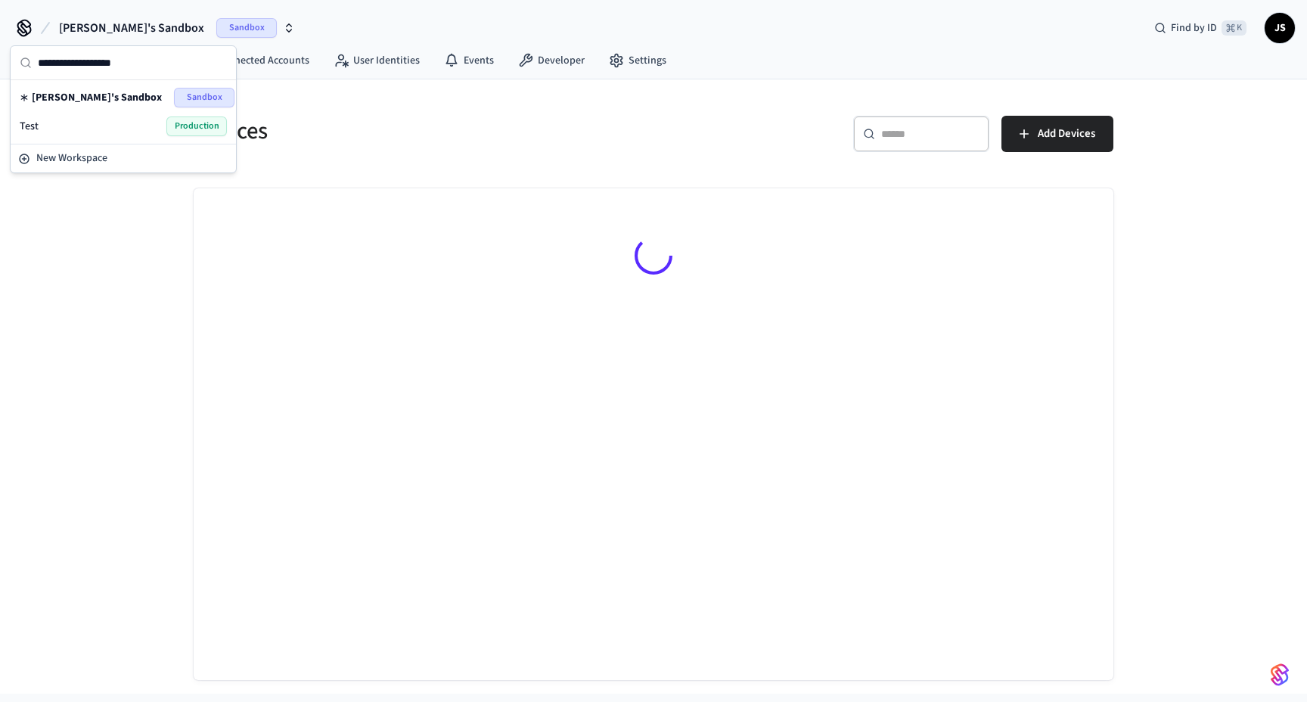 This screenshot has width=1307, height=702. Describe the element at coordinates (1280, 28) in the screenshot. I see `button: JS` at that location.